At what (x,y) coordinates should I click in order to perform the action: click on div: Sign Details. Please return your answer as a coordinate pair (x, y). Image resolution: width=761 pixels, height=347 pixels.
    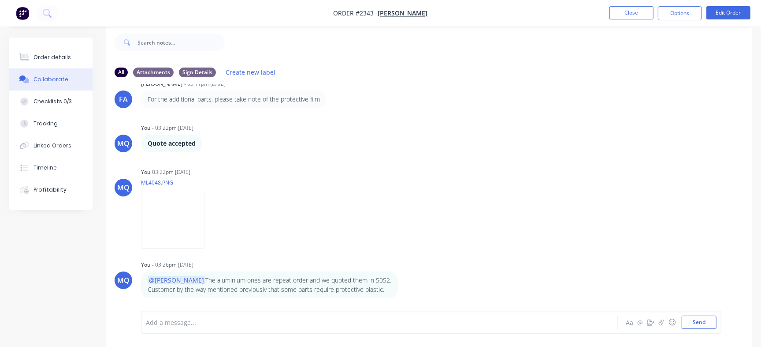
    Looking at the image, I should click on (198, 72).